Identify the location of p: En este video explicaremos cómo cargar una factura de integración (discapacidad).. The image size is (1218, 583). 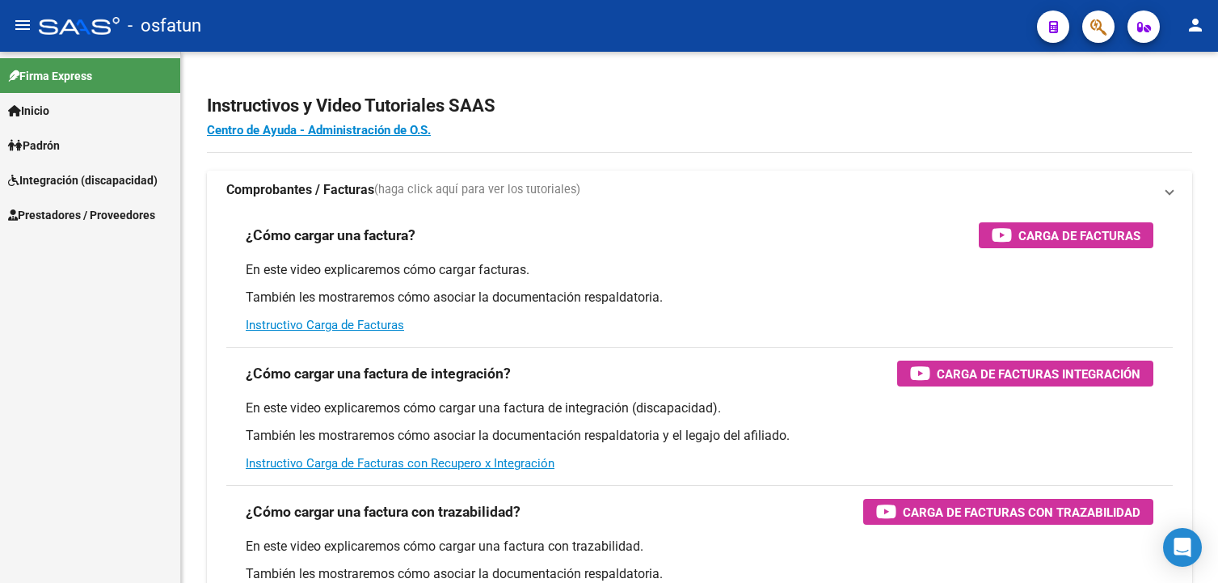
(699, 408).